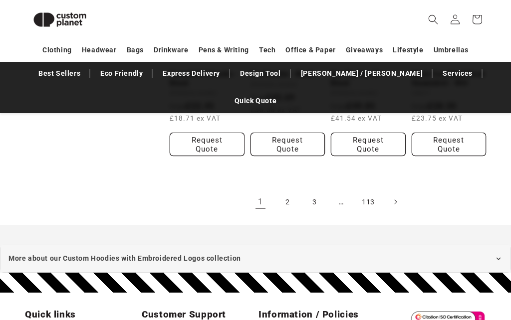  What do you see at coordinates (57, 50) in the screenshot?
I see `a: Clothing` at bounding box center [57, 50].